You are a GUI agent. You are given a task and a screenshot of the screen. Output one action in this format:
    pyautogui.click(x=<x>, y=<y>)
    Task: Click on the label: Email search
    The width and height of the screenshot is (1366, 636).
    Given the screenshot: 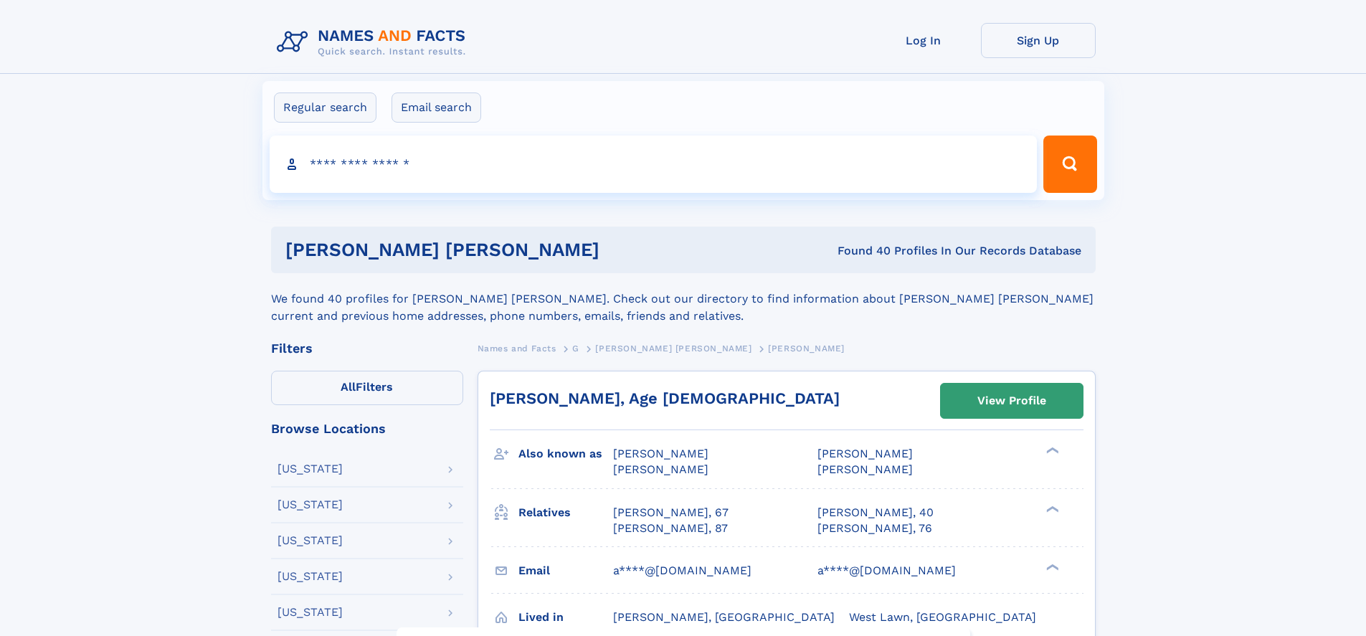 What is the action you would take?
    pyautogui.click(x=436, y=108)
    